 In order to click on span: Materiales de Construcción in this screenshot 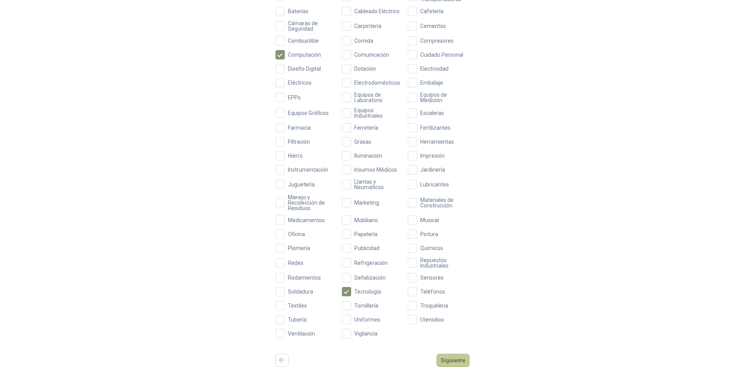, I will do `click(443, 202)`.